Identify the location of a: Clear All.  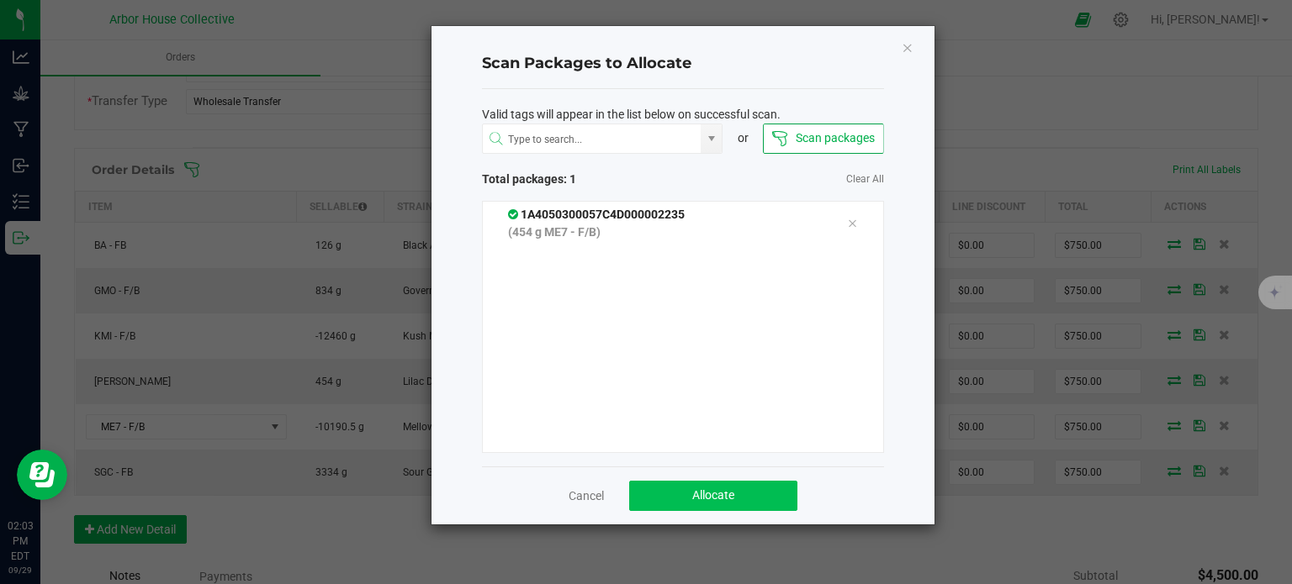
(864, 179).